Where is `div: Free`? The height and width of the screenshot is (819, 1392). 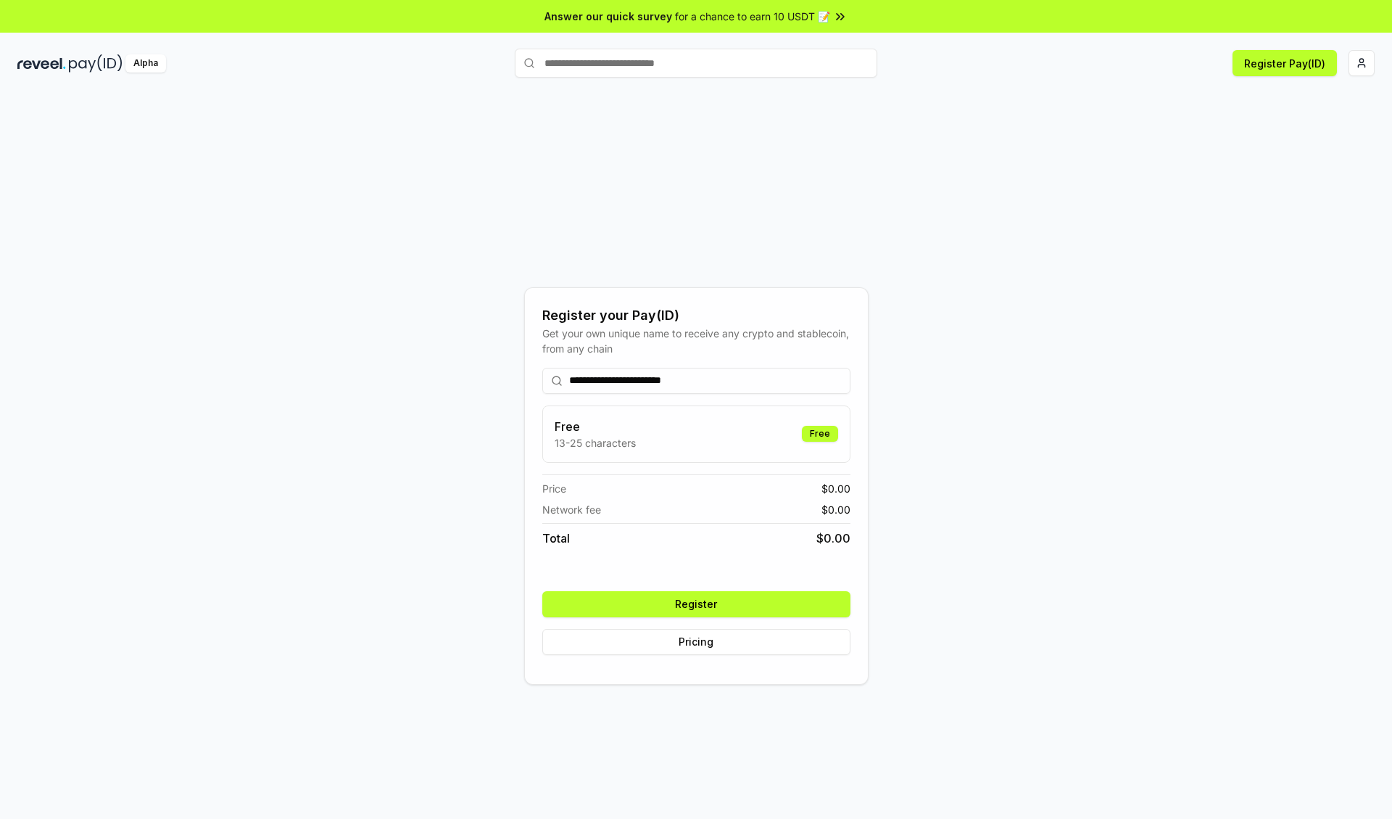
div: Free is located at coordinates (820, 434).